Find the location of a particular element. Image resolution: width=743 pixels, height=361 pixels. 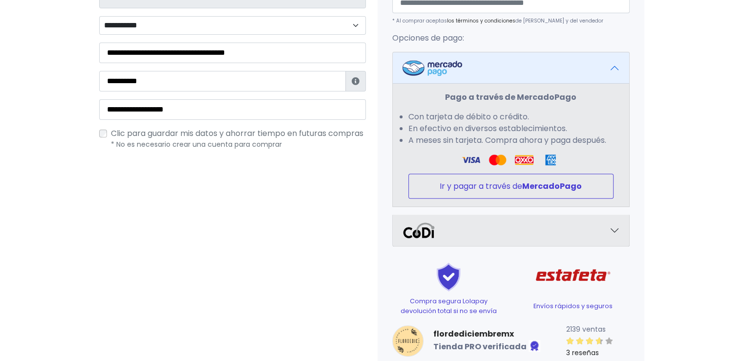

button: Ir y pagar a través deMercadoPago is located at coordinates (511, 186).